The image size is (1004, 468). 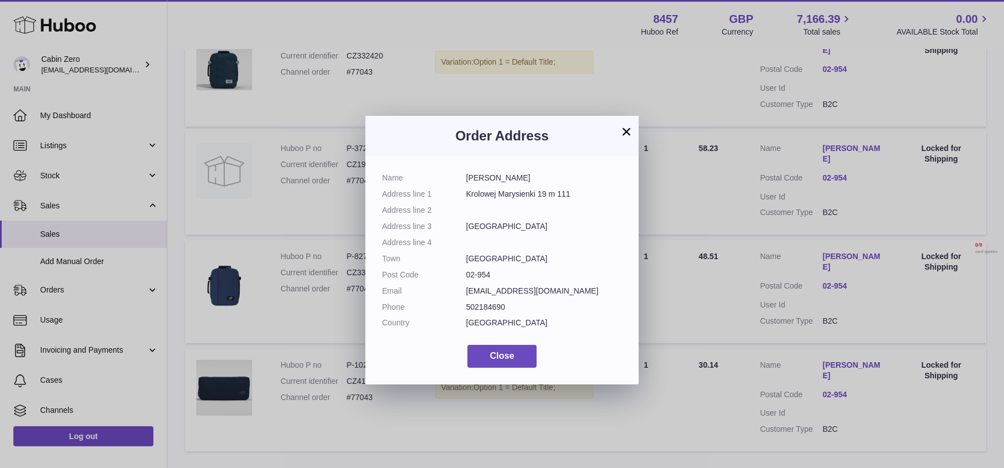 I want to click on dt: Address line 4, so click(x=424, y=243).